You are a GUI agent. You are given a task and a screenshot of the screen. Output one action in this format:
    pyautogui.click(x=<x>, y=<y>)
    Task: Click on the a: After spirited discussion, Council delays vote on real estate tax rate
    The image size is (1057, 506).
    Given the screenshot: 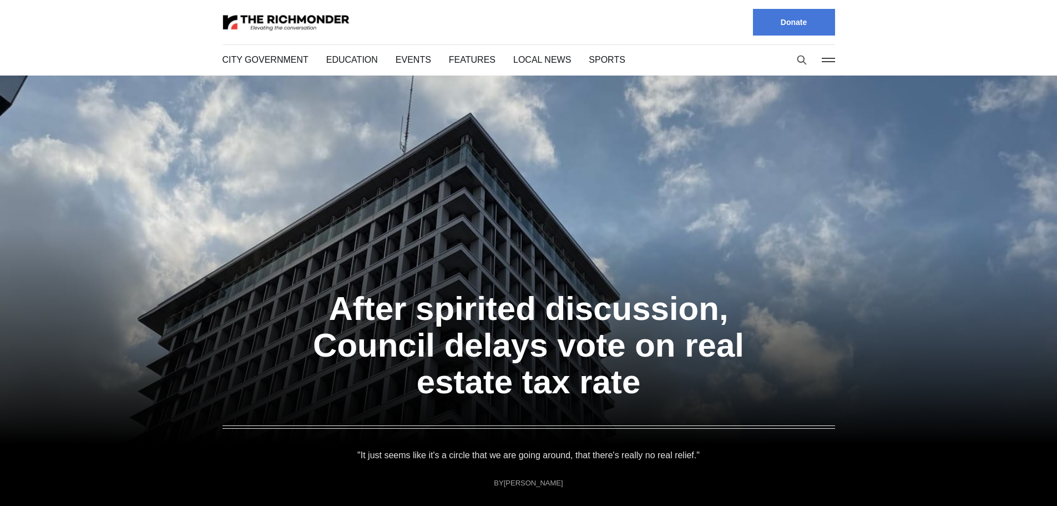 What is the action you would take?
    pyautogui.click(x=529, y=345)
    